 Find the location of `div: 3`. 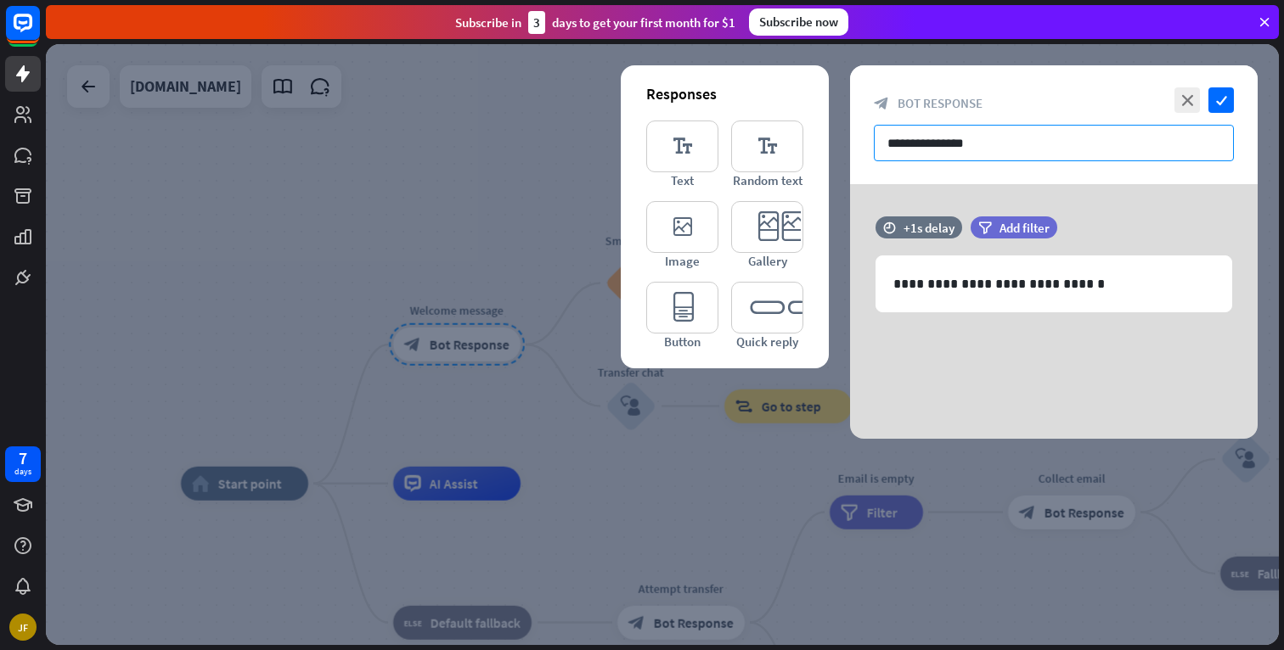

div: 3 is located at coordinates (537, 22).